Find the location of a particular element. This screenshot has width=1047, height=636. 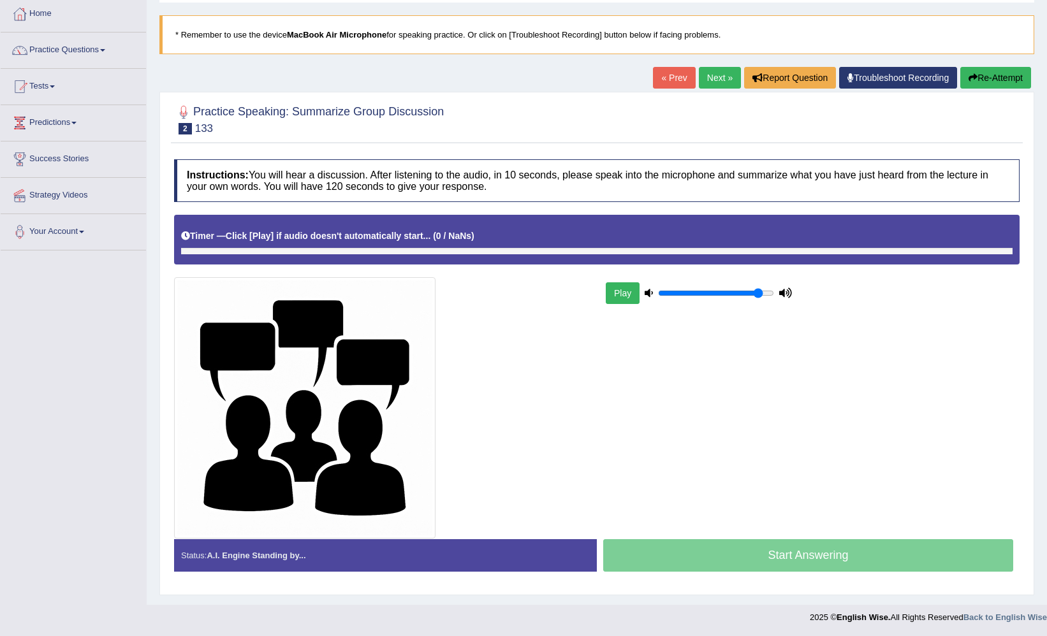

a: Success Stories is located at coordinates (73, 157).